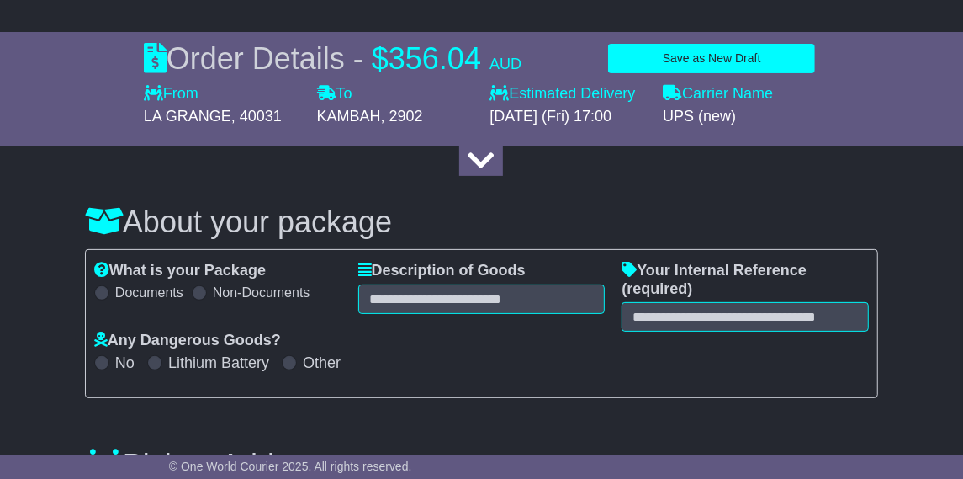  What do you see at coordinates (712, 58) in the screenshot?
I see `button: Save as New Draft` at bounding box center [712, 58].